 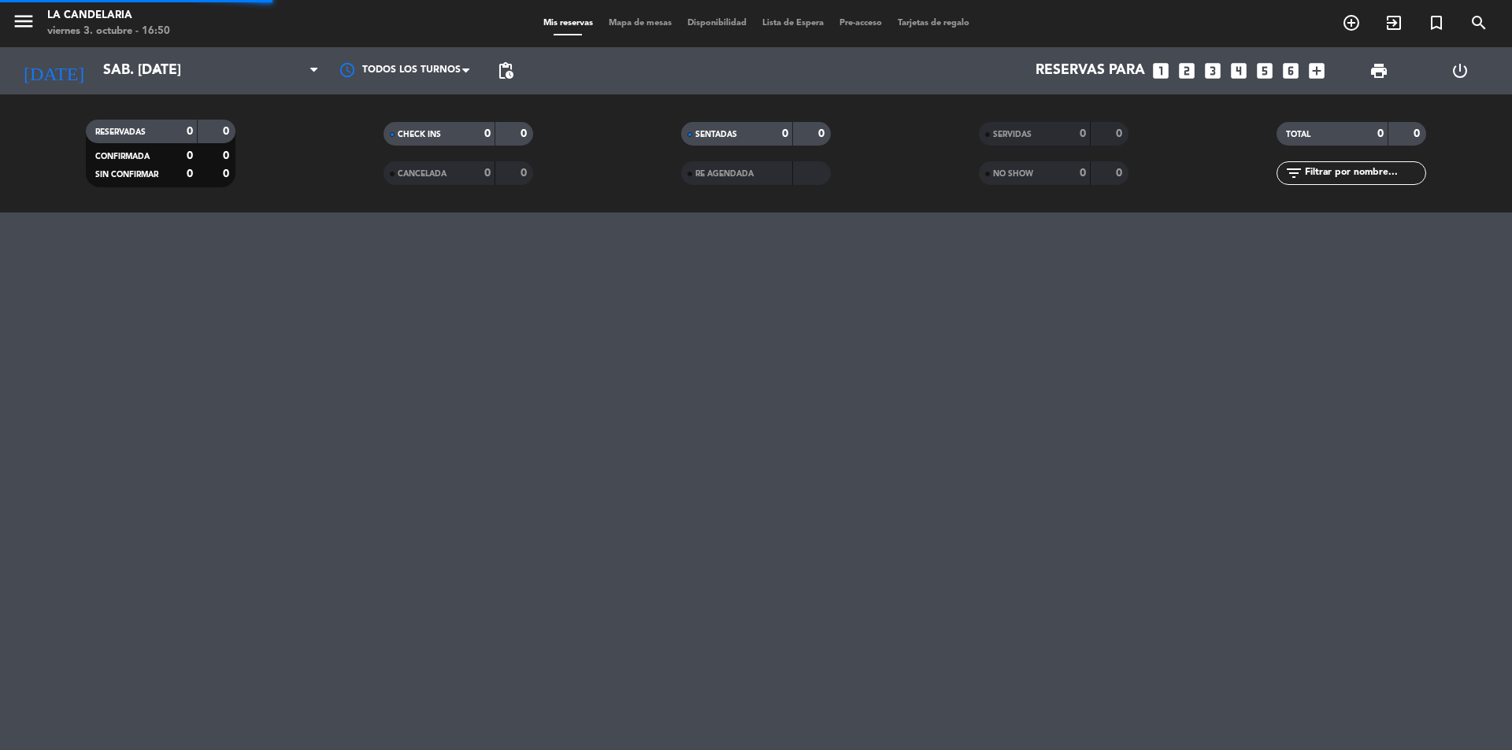 I want to click on span: NO SHOW, so click(x=1013, y=174).